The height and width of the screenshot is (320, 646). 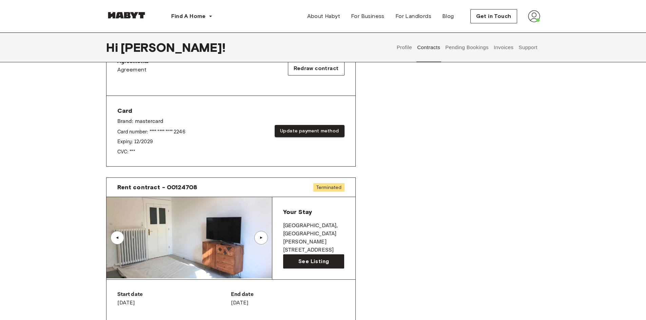 What do you see at coordinates (528, 47) in the screenshot?
I see `button: Support` at bounding box center [528, 47].